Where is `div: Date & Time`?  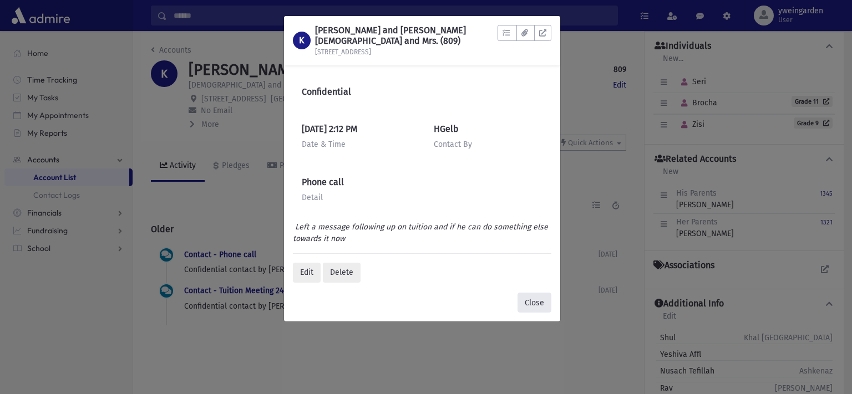 div: Date & Time is located at coordinates (356, 144).